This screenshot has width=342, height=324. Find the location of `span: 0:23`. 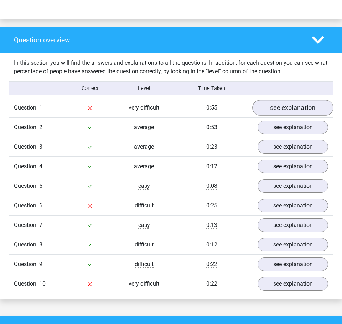

span: 0:23 is located at coordinates (212, 147).